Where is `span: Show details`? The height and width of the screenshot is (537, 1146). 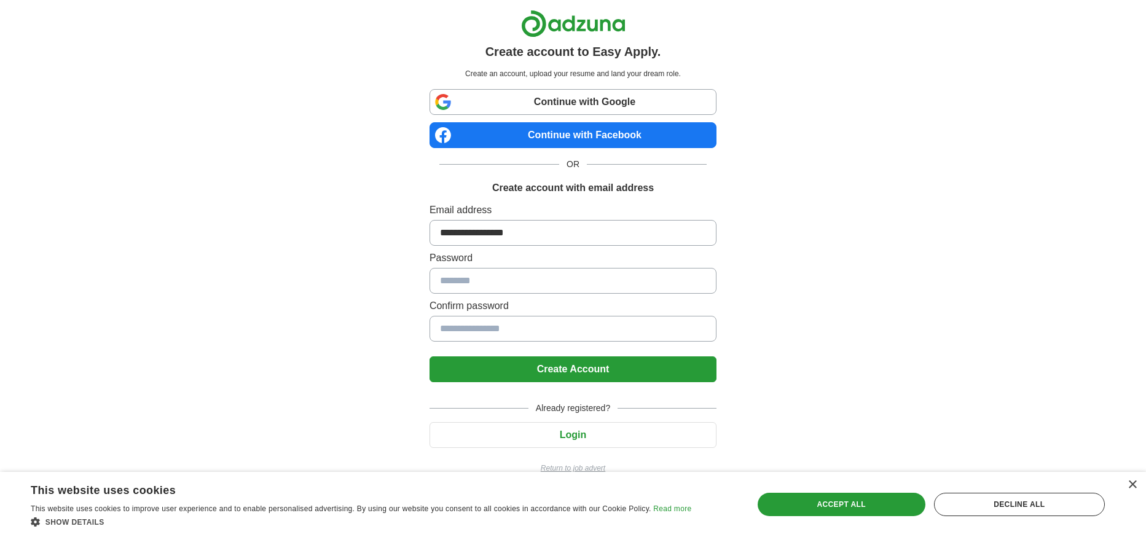
span: Show details is located at coordinates (75, 522).